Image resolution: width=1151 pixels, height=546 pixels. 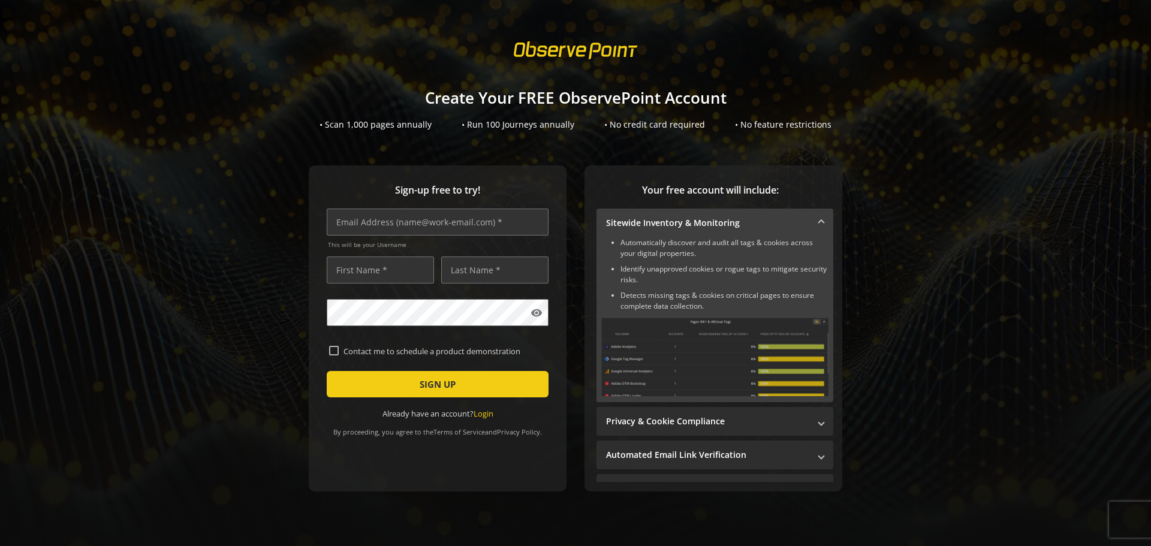 I want to click on button: SIGN UP, so click(x=438, y=384).